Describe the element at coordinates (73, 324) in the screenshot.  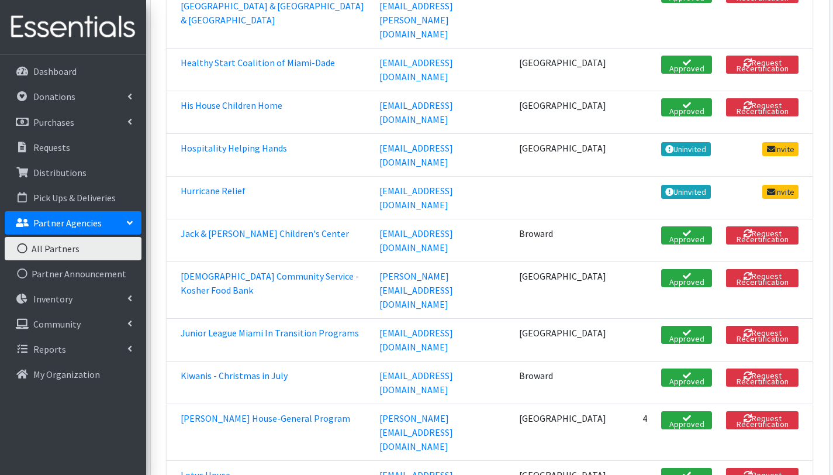
I see `a: Community` at that location.